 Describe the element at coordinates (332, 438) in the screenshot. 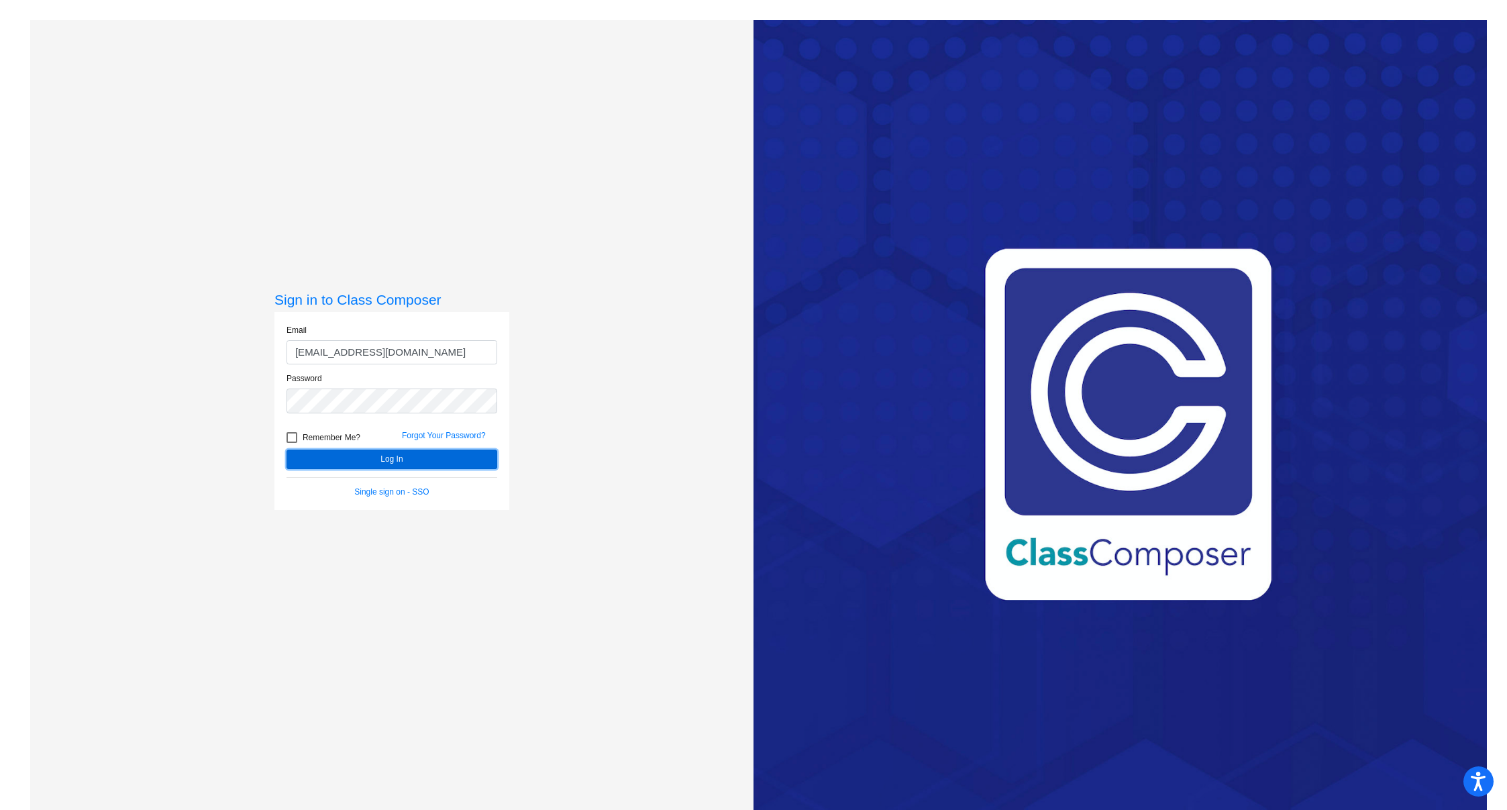

I see `span: Remember Me?` at that location.